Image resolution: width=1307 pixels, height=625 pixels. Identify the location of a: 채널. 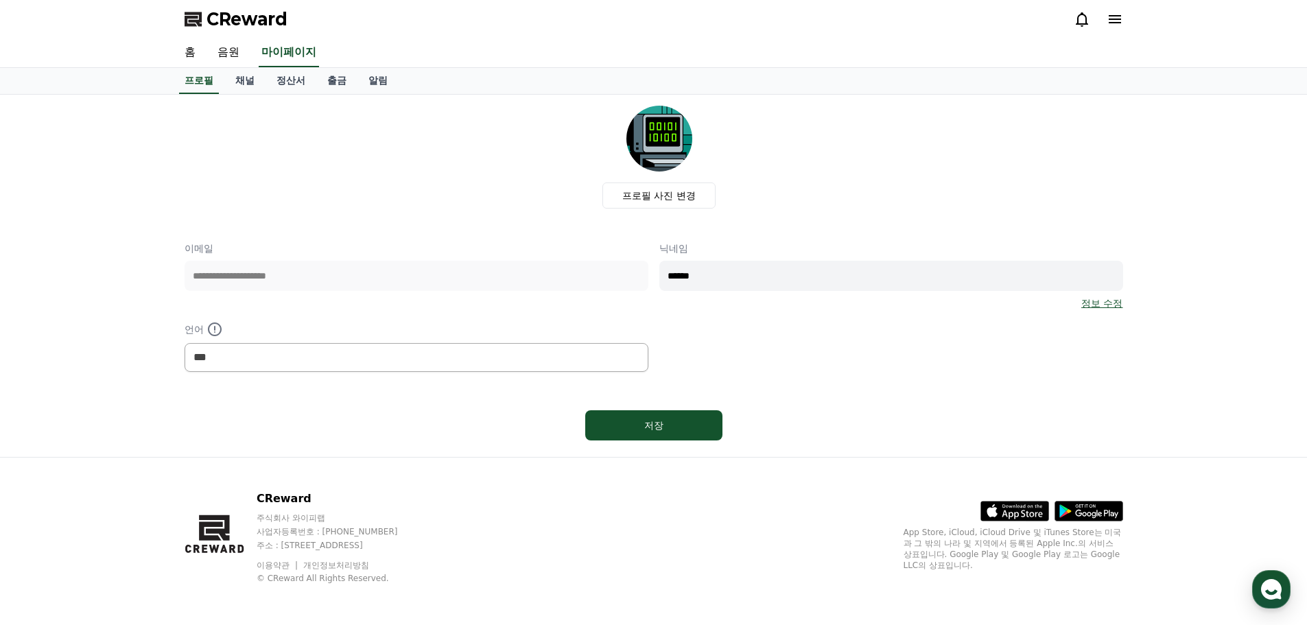
(245, 81).